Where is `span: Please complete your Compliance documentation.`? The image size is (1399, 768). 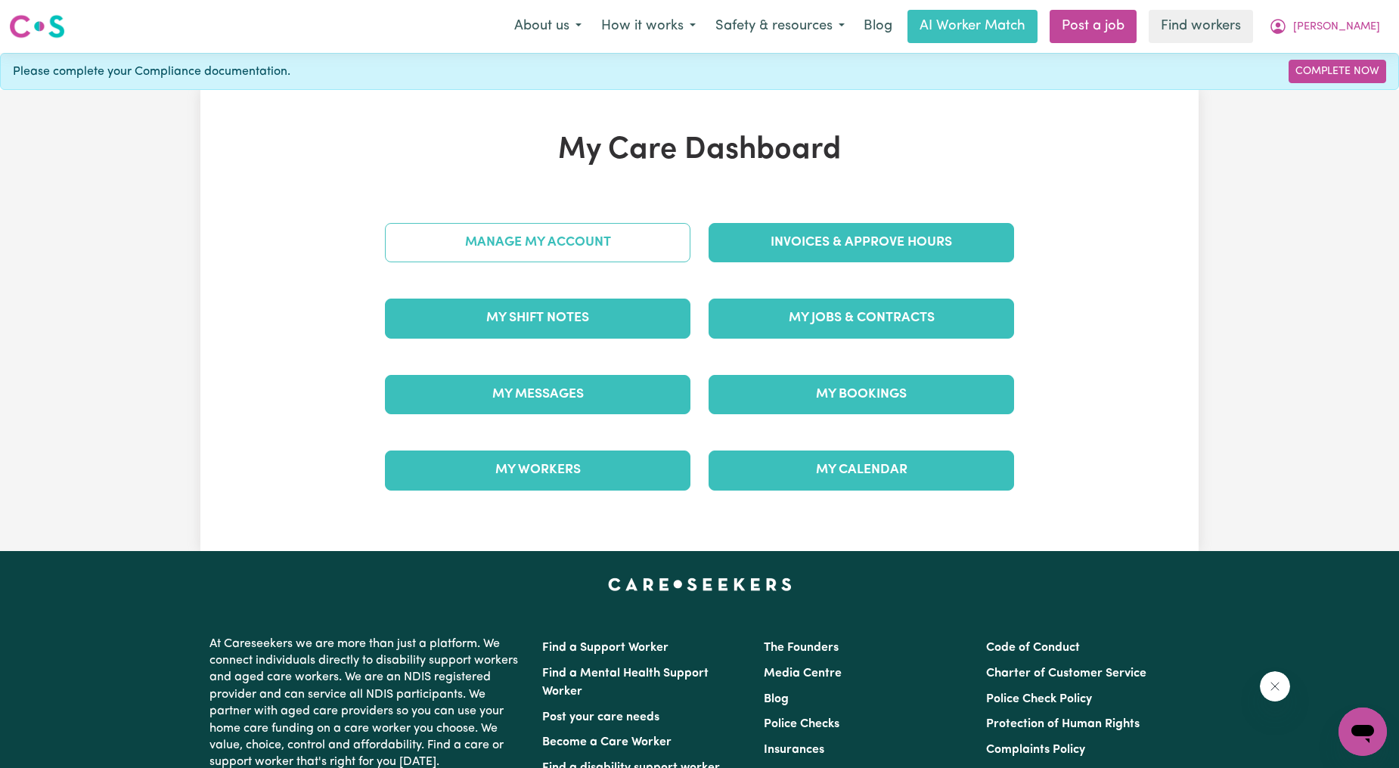 span: Please complete your Compliance documentation. is located at coordinates (151, 72).